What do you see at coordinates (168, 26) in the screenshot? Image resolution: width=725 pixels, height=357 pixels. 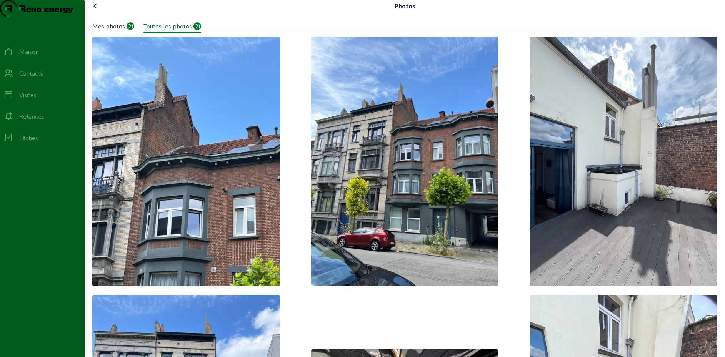 I see `font: Toutes les photos` at bounding box center [168, 26].